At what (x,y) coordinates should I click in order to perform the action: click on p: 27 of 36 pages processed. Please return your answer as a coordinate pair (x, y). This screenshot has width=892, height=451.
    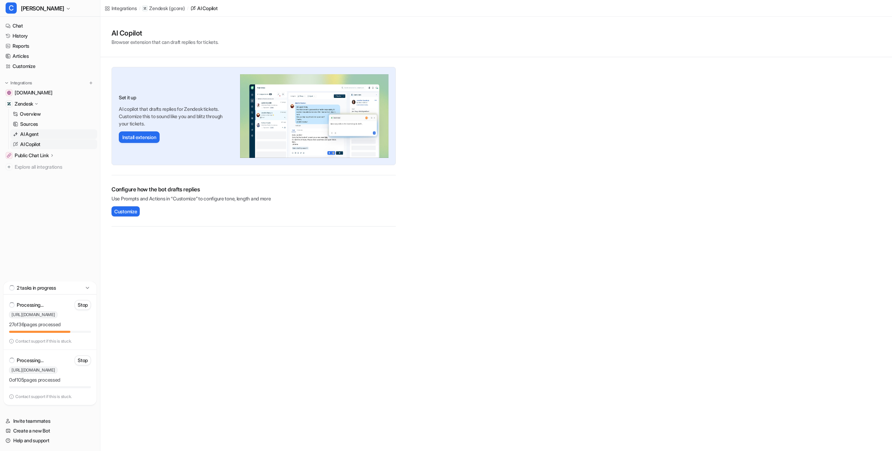
    Looking at the image, I should click on (50, 324).